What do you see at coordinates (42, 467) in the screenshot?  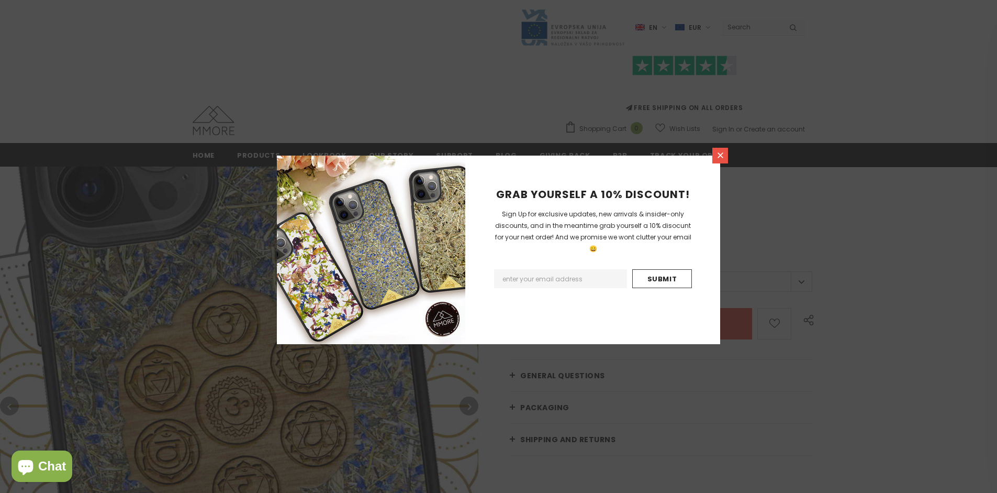 I see `inbox-online-store-chat: Shopify online store chat` at bounding box center [42, 467].